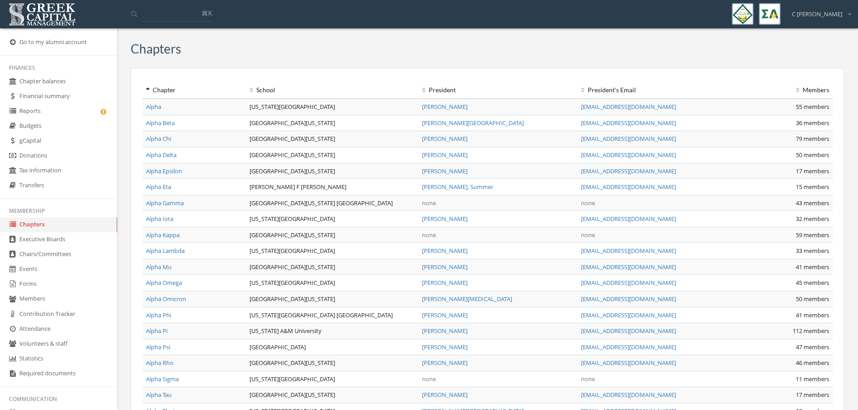 The image size is (858, 410). Describe the element at coordinates (810, 331) in the screenshot. I see `span: 112 members` at that location.